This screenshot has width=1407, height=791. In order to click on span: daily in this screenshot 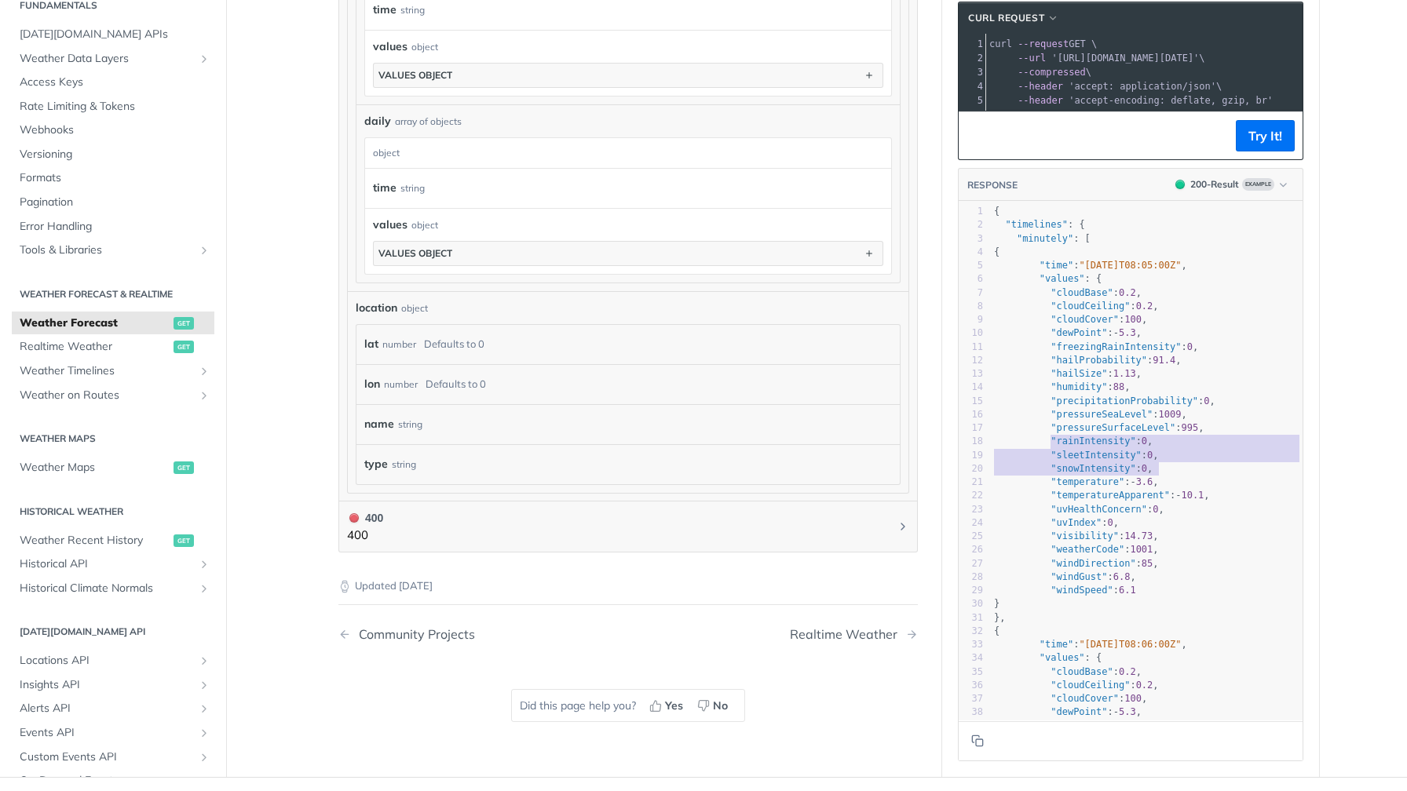, I will do `click(378, 121)`.